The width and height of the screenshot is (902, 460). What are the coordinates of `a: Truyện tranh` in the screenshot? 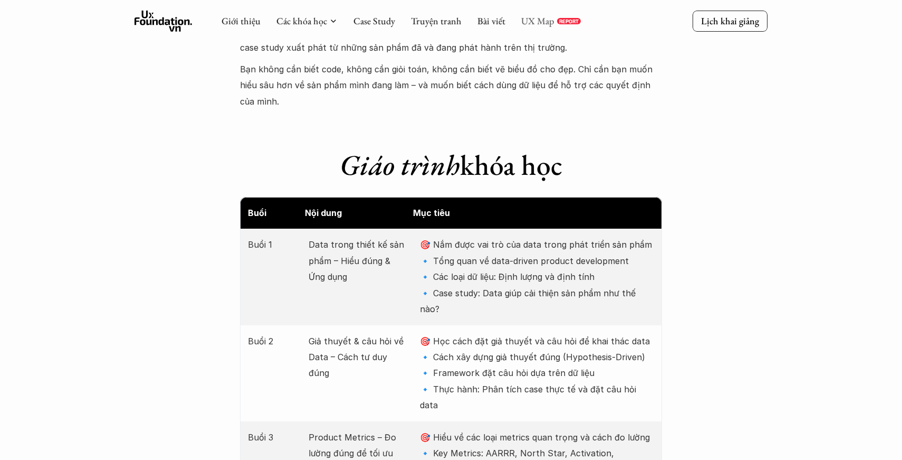 It's located at (436, 21).